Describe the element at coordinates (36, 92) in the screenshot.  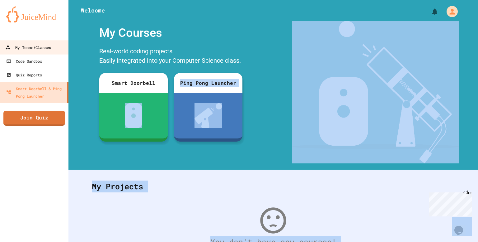
I see `div: Smart Doorbell & Ping Pong Launcher` at that location.